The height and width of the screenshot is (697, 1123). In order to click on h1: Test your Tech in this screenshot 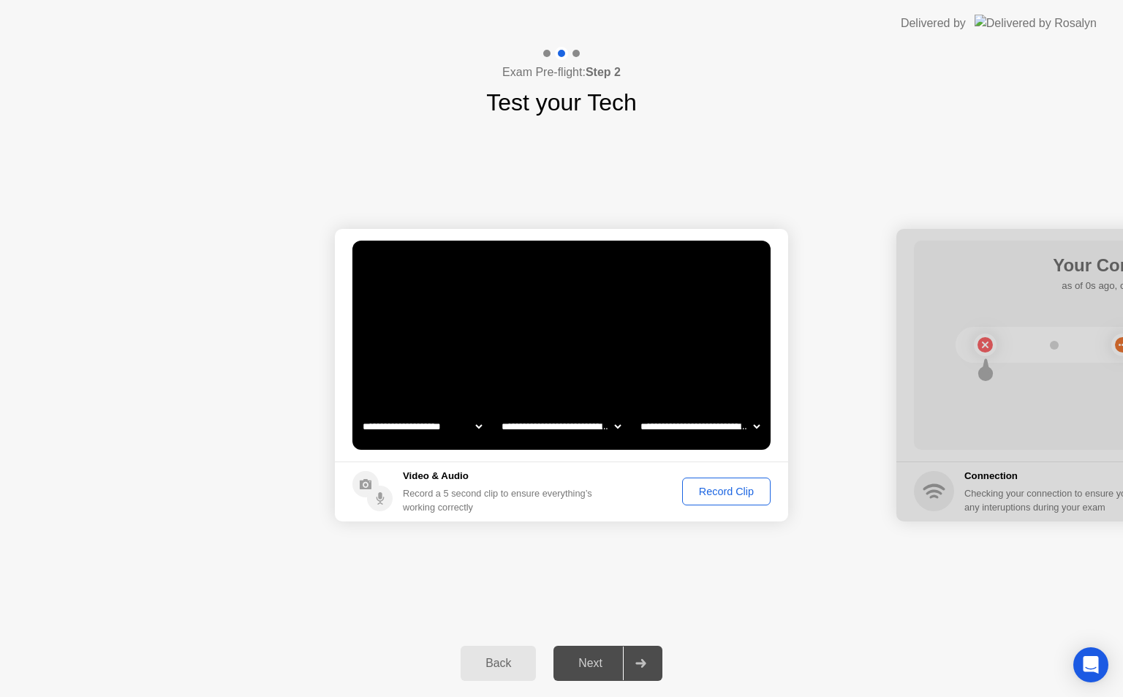, I will do `click(561, 102)`.